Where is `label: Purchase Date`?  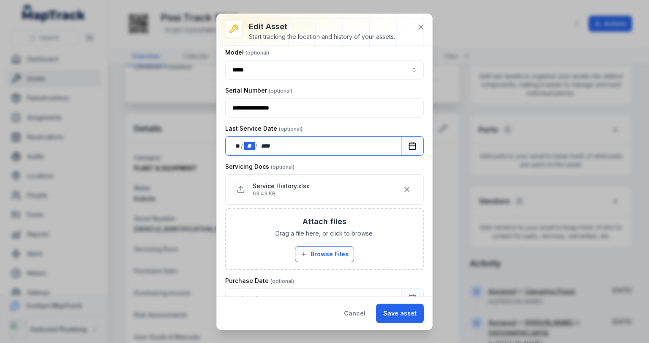 label: Purchase Date is located at coordinates (260, 281).